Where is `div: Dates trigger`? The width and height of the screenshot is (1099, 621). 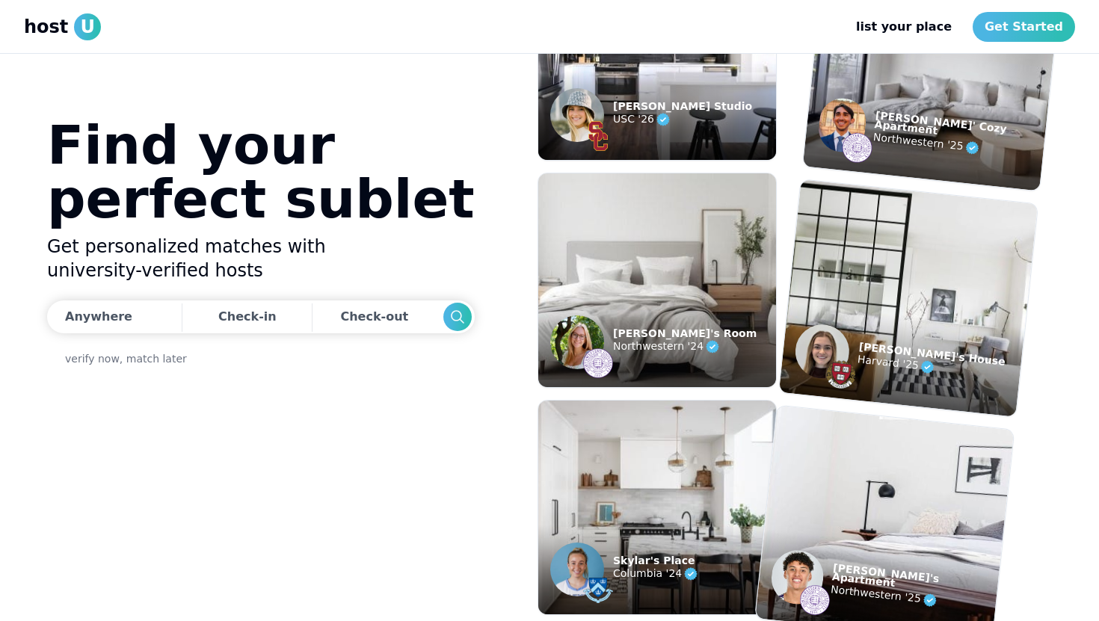 div: Dates trigger is located at coordinates (261, 317).